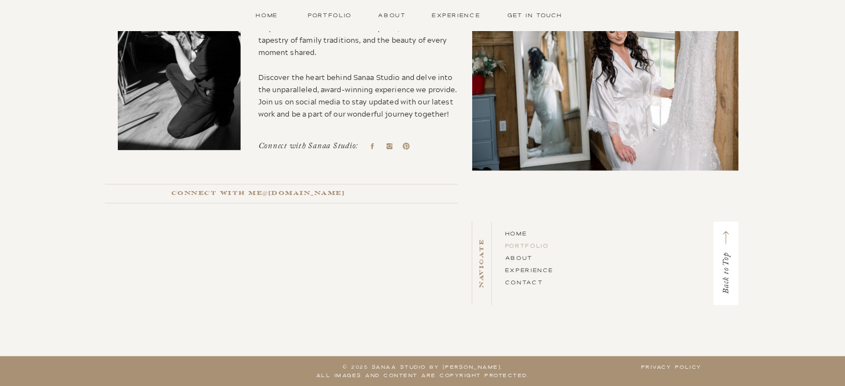 This screenshot has width=845, height=386. I want to click on nav: Get in Touch, so click(535, 15).